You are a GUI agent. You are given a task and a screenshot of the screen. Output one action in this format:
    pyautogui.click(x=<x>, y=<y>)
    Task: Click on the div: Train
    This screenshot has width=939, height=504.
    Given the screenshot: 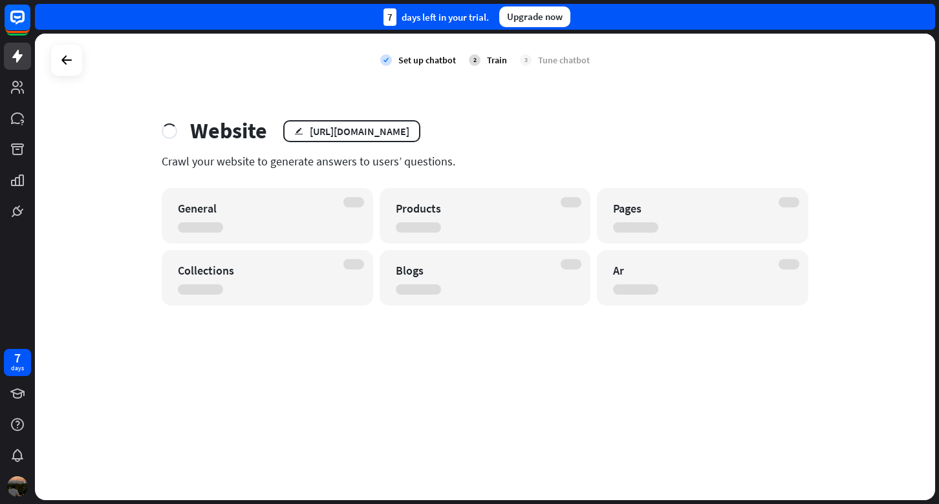 What is the action you would take?
    pyautogui.click(x=497, y=60)
    